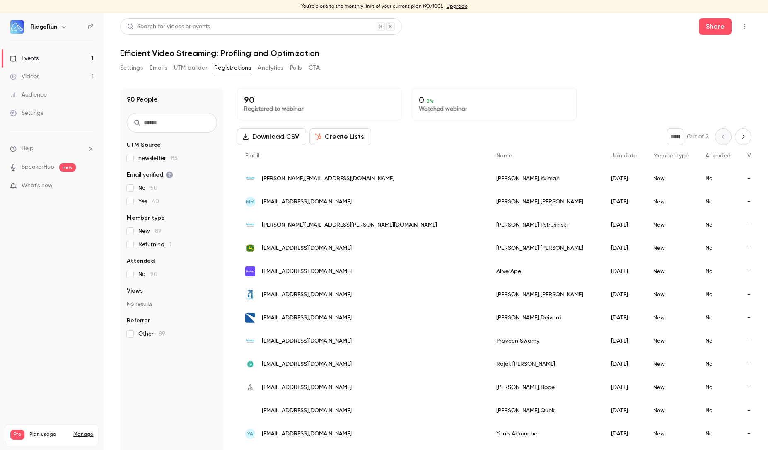 The width and height of the screenshot is (768, 450). Describe the element at coordinates (191, 68) in the screenshot. I see `button: UTM builder` at that location.